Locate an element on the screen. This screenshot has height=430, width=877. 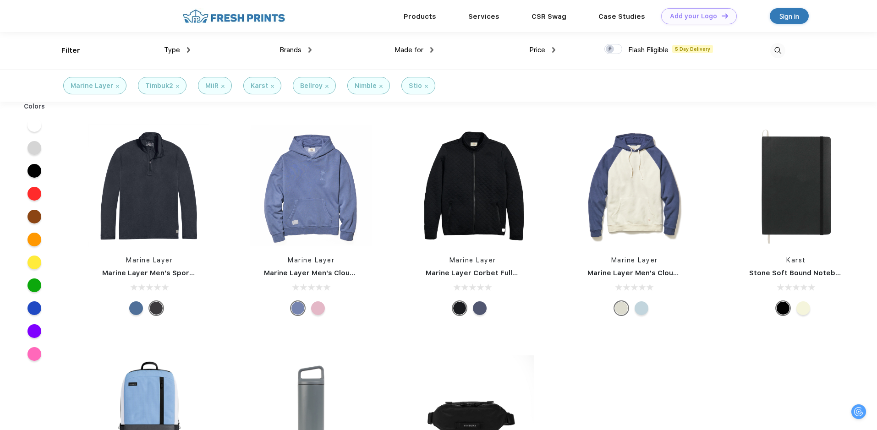
img: fo%20logo%202.webp is located at coordinates (234, 16).